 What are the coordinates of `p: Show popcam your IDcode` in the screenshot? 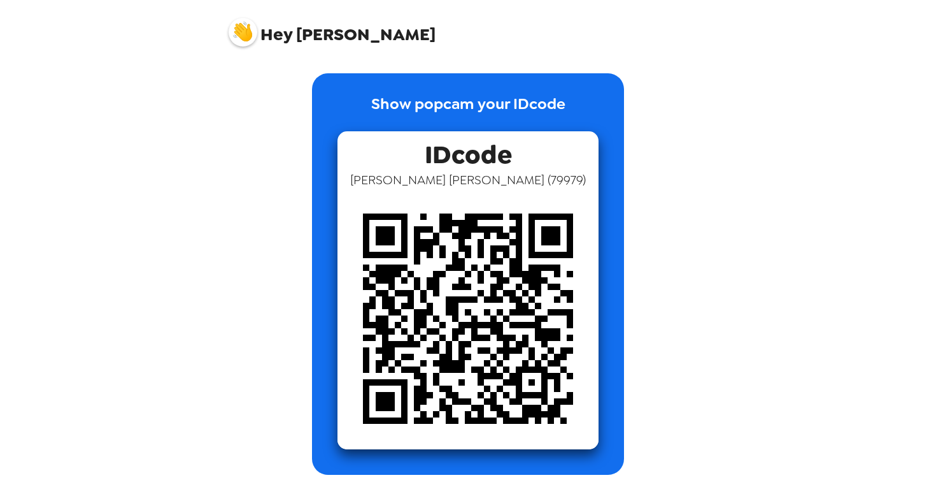 It's located at (468, 111).